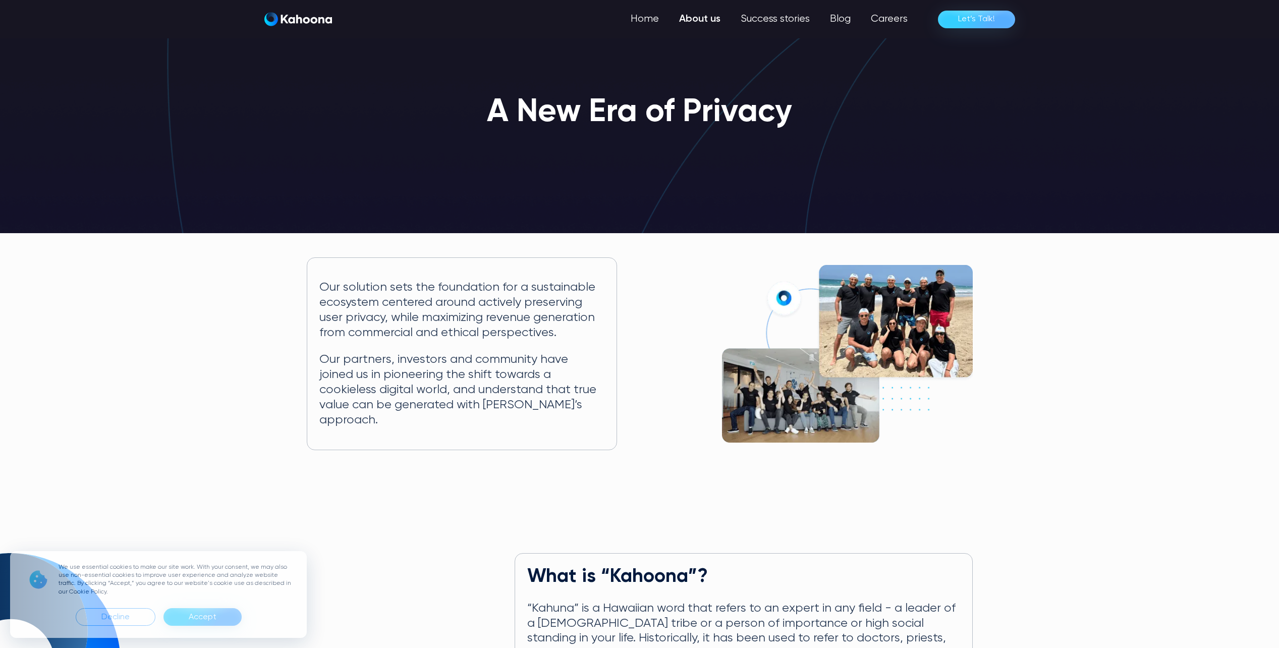  Describe the element at coordinates (700, 19) in the screenshot. I see `a: About us` at that location.